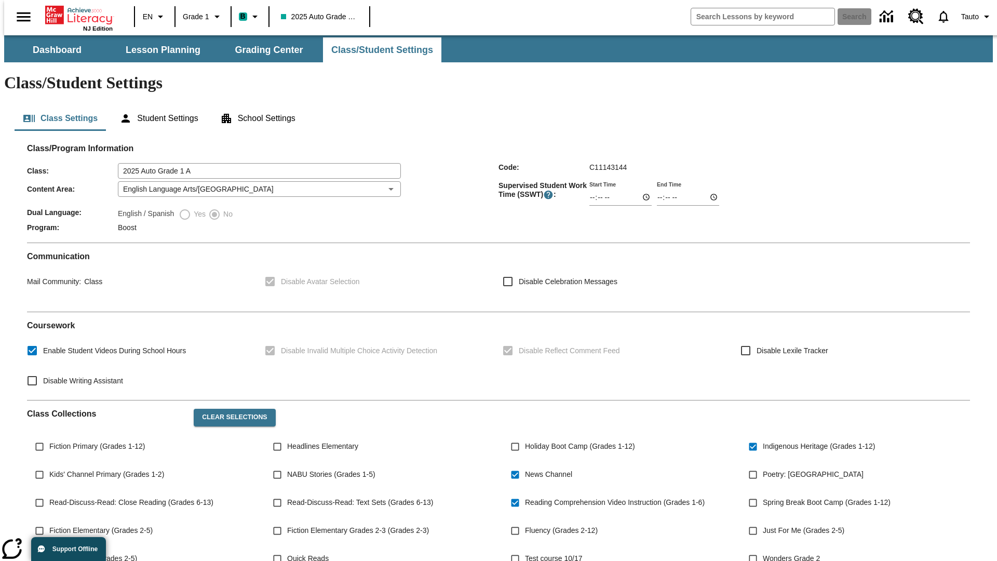  I want to click on span: Grade 1, so click(196, 17).